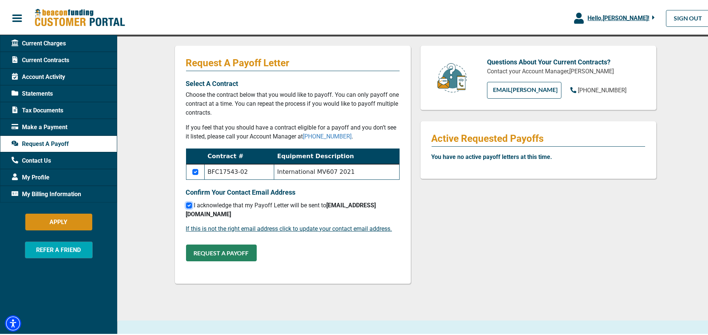  What do you see at coordinates (40, 59) in the screenshot?
I see `span: Current Contracts` at bounding box center [40, 59].